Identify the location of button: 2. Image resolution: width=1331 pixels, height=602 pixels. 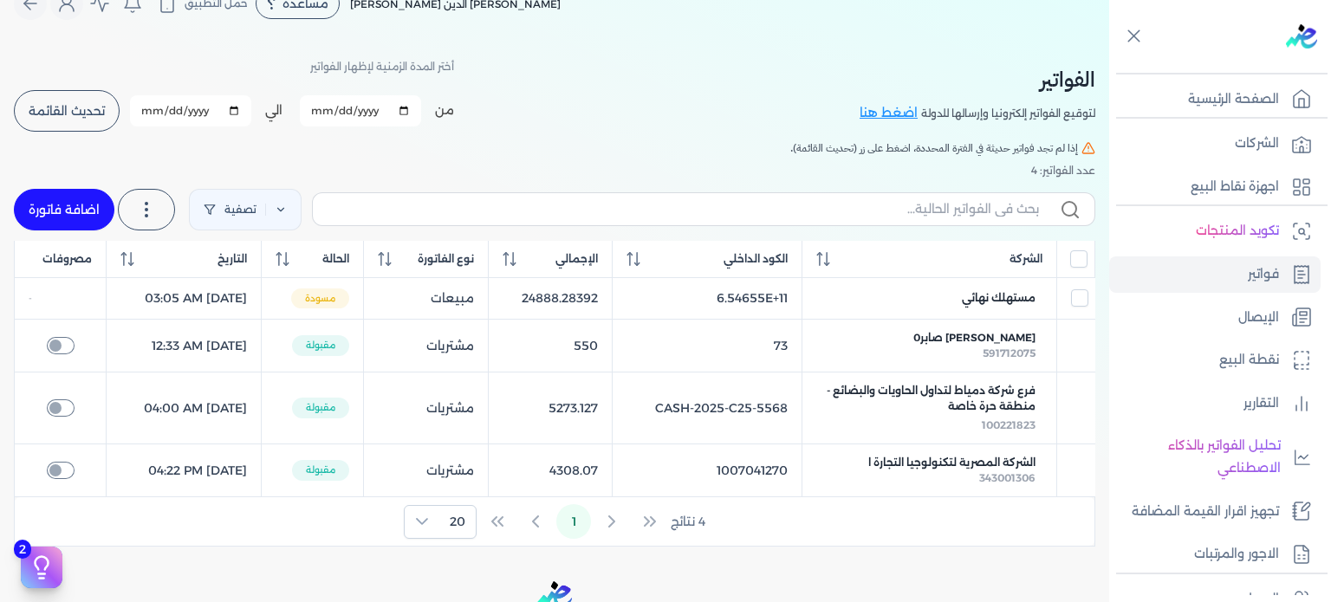
(42, 568).